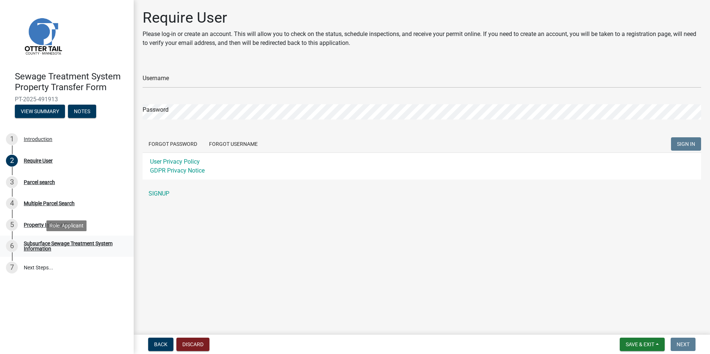  What do you see at coordinates (12, 182) in the screenshot?
I see `div: 3` at bounding box center [12, 182].